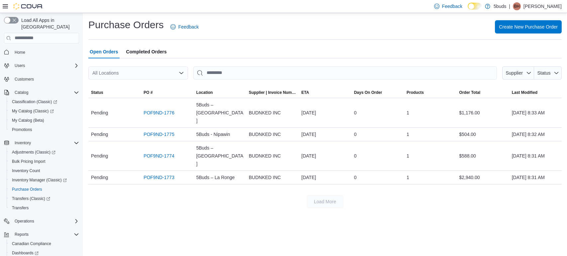 Image resolution: width=567 pixels, height=256 pixels. I want to click on button: Catalog, so click(42, 93).